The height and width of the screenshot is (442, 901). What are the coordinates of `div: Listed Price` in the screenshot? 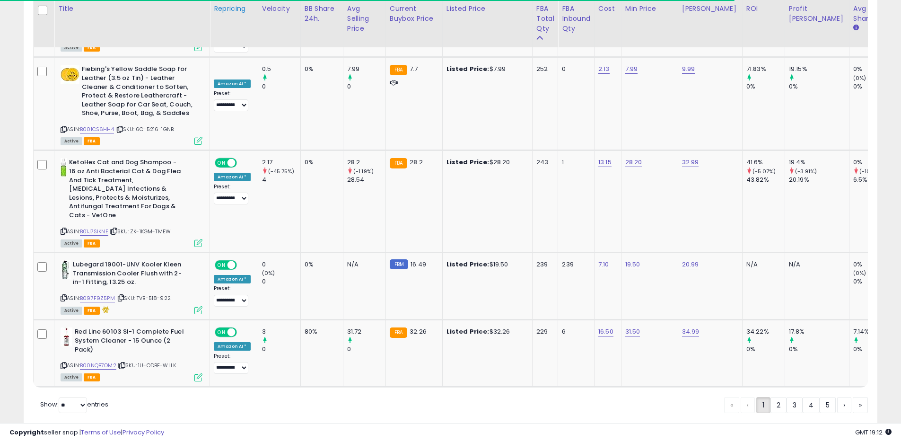 It's located at (487, 9).